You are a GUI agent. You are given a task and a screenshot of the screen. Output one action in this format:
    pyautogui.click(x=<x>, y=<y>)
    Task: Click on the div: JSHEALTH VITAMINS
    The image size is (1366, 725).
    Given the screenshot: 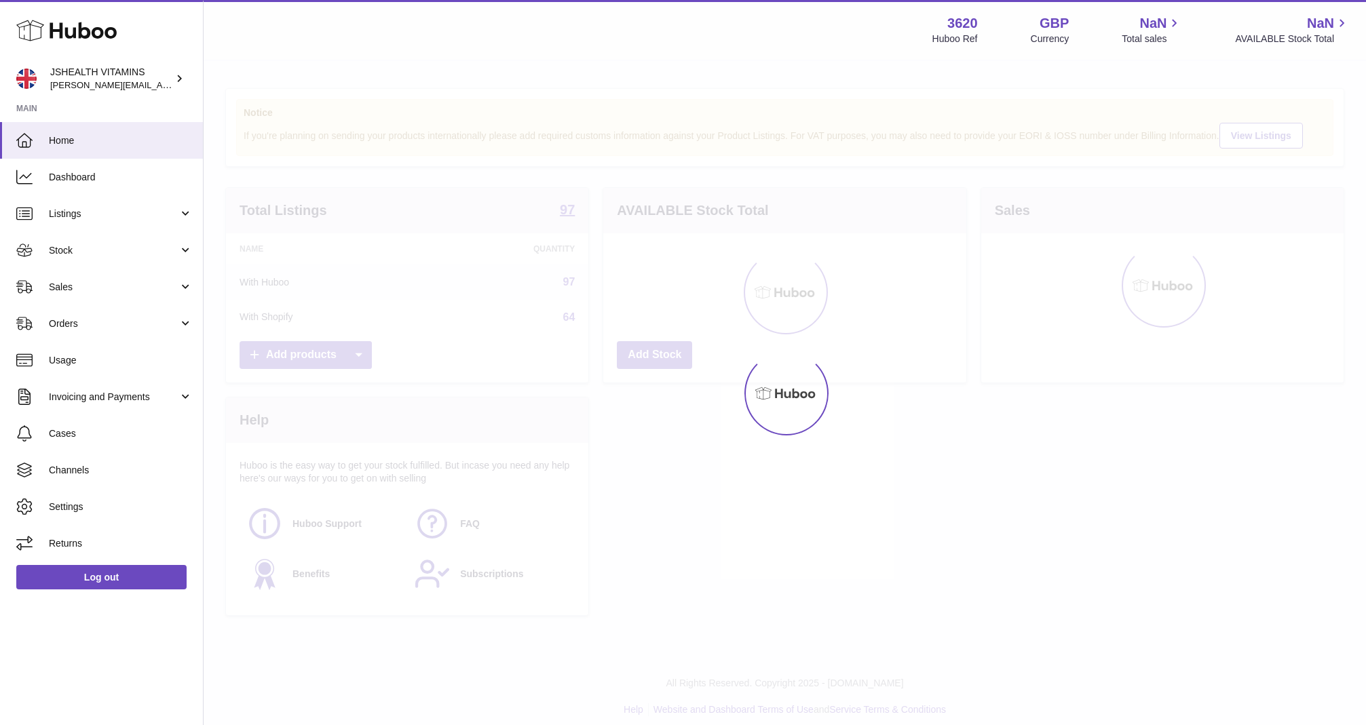 What is the action you would take?
    pyautogui.click(x=111, y=79)
    